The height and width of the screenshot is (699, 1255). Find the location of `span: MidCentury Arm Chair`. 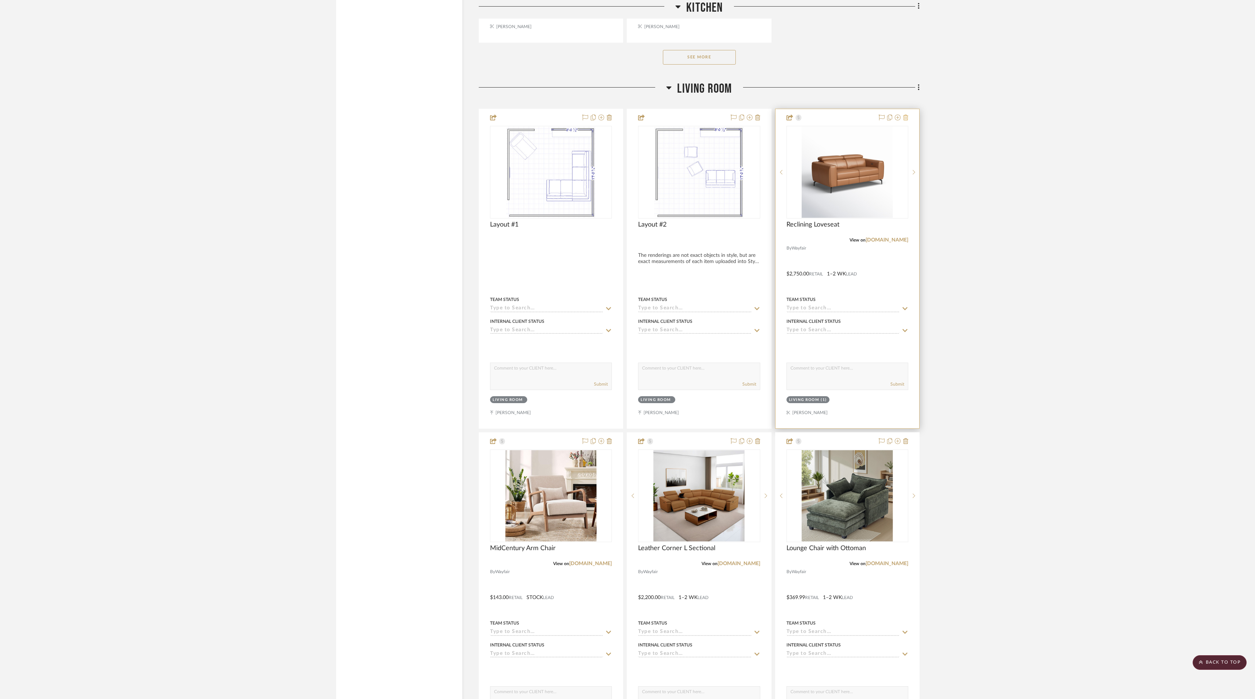

span: MidCentury Arm Chair is located at coordinates (523, 548).